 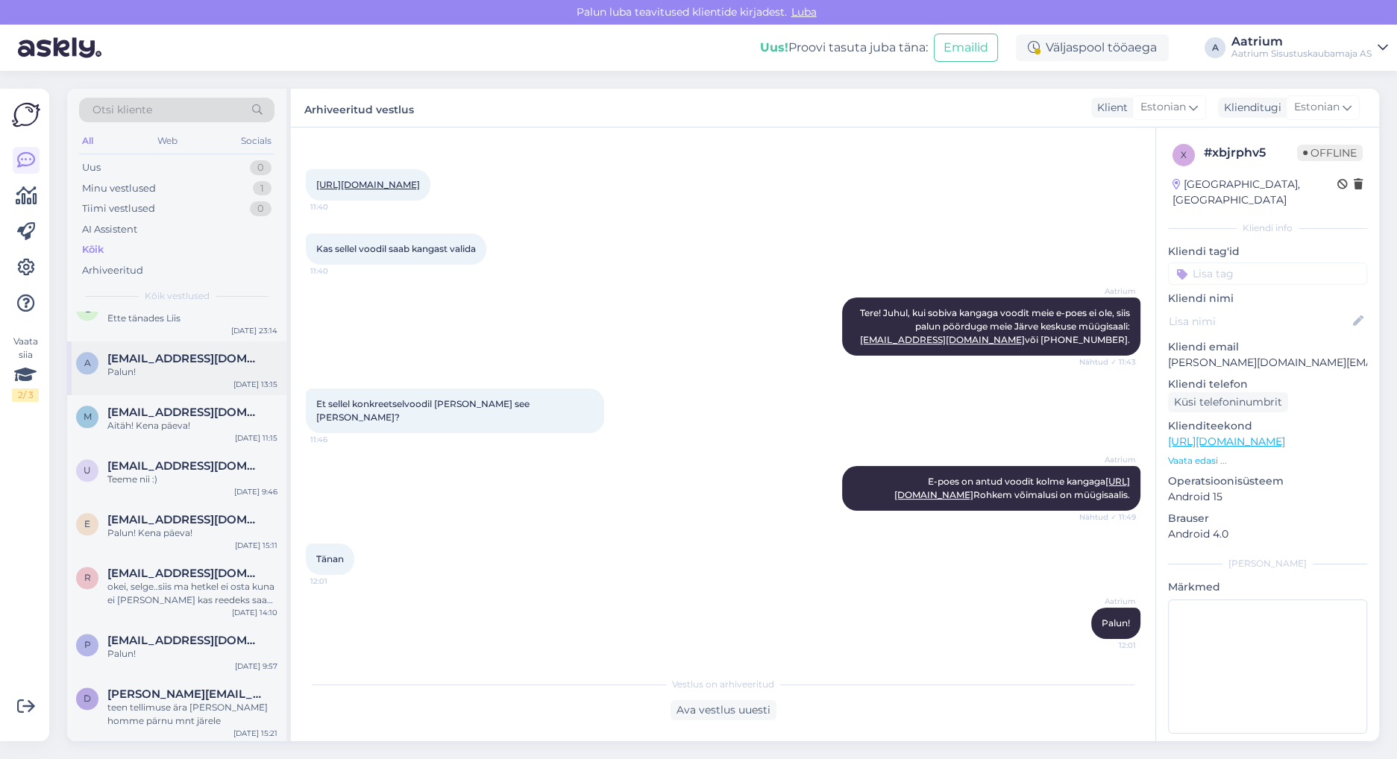 I want to click on span: m, so click(x=87, y=416).